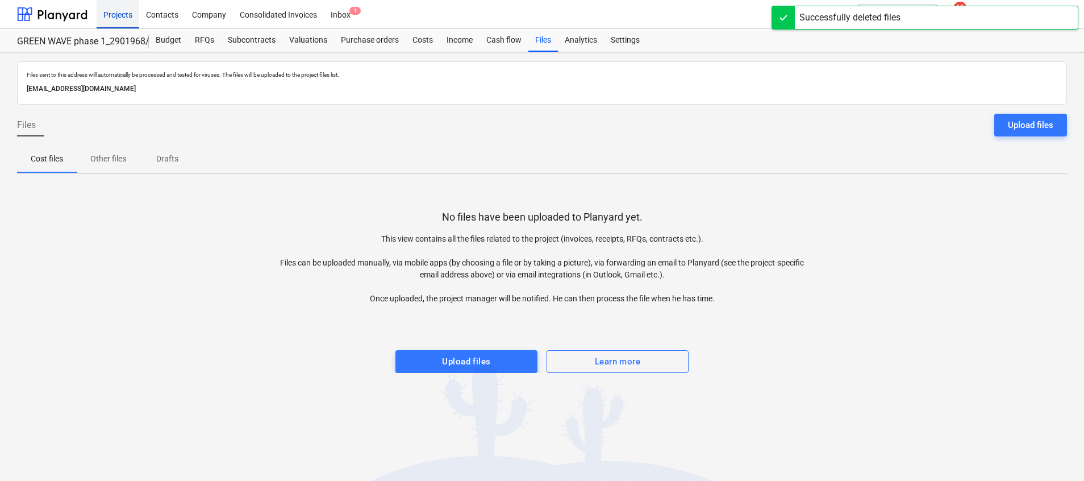 This screenshot has width=1084, height=481. What do you see at coordinates (76, 41) in the screenshot?
I see `div: GREEN WAVE phase 1_2901968/2901969/2901972` at bounding box center [76, 41].